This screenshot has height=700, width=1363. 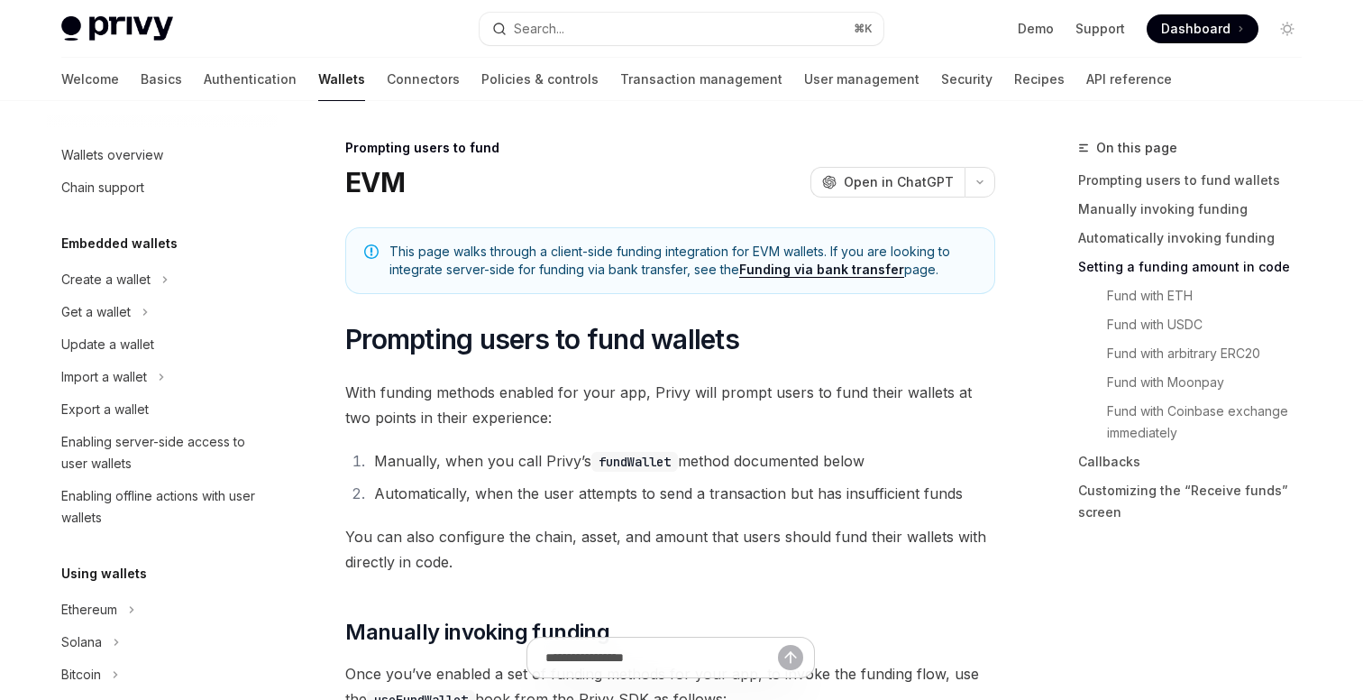 What do you see at coordinates (161, 79) in the screenshot?
I see `a: Basics` at bounding box center [161, 79].